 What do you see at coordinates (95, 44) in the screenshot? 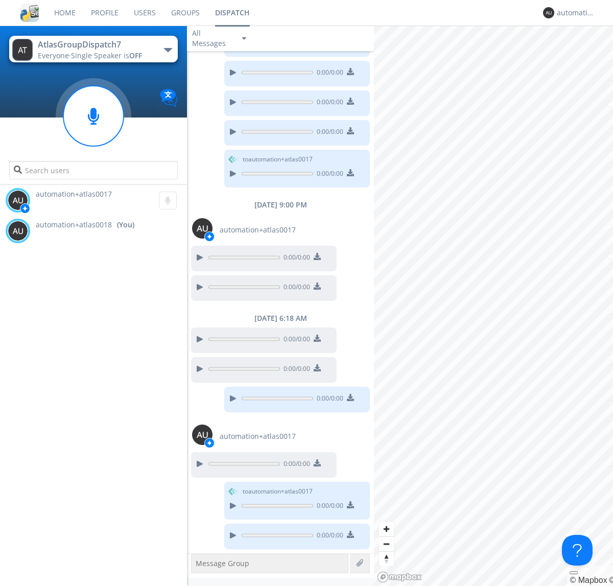
I see `div: AtlasGroupDispatch7` at bounding box center [95, 44].